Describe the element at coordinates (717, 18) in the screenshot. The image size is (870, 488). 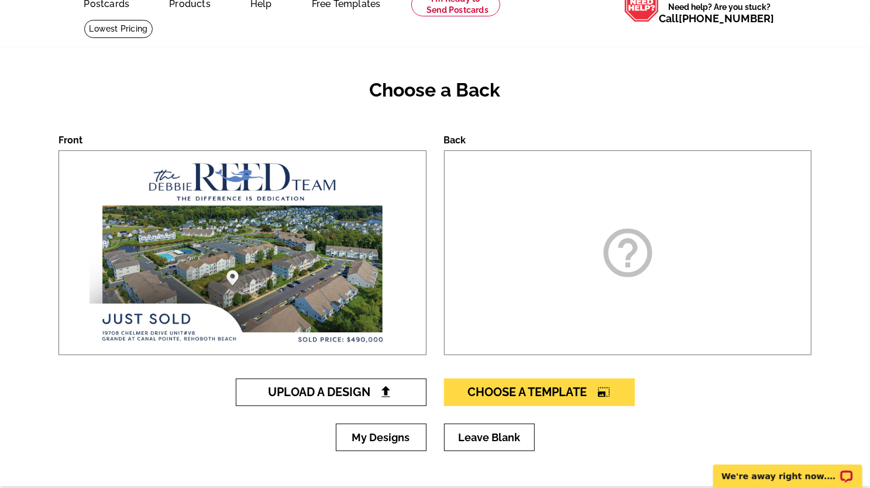
I see `span: Call` at that location.